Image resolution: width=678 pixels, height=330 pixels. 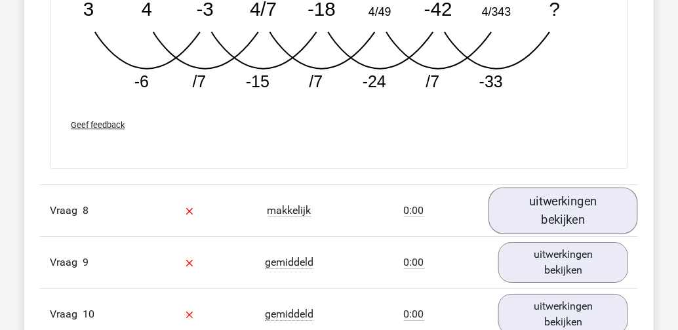 I want to click on span: 8, so click(x=85, y=210).